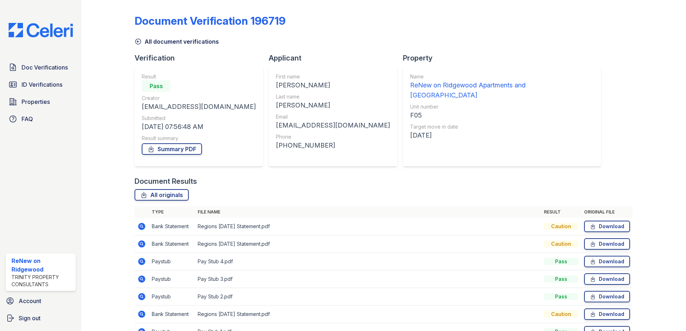 Image resolution: width=686 pixels, height=331 pixels. I want to click on div: Verification, so click(202, 58).